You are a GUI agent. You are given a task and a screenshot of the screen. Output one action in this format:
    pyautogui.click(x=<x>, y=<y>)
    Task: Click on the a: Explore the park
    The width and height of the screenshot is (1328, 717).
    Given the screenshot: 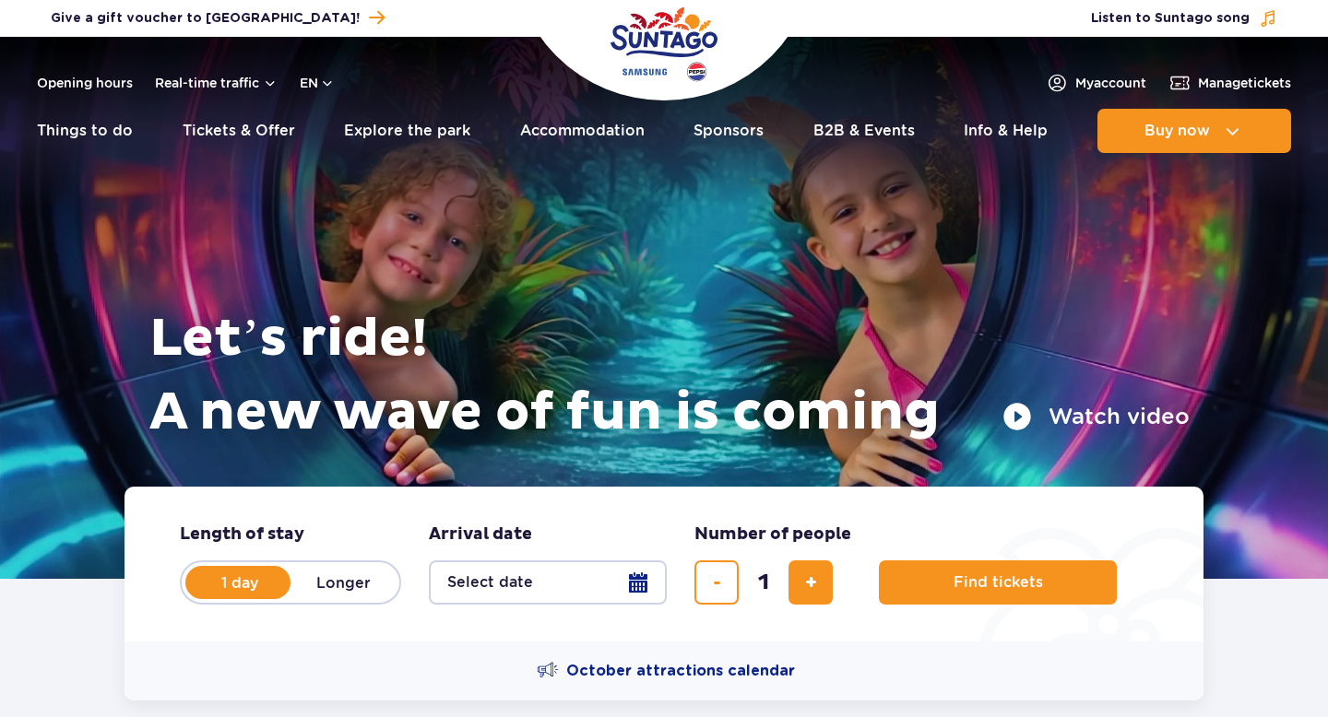 What is the action you would take?
    pyautogui.click(x=407, y=131)
    